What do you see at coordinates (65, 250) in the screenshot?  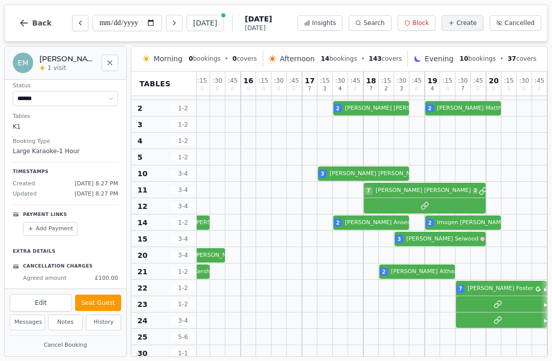 I see `p: Extra Details` at bounding box center [65, 250].